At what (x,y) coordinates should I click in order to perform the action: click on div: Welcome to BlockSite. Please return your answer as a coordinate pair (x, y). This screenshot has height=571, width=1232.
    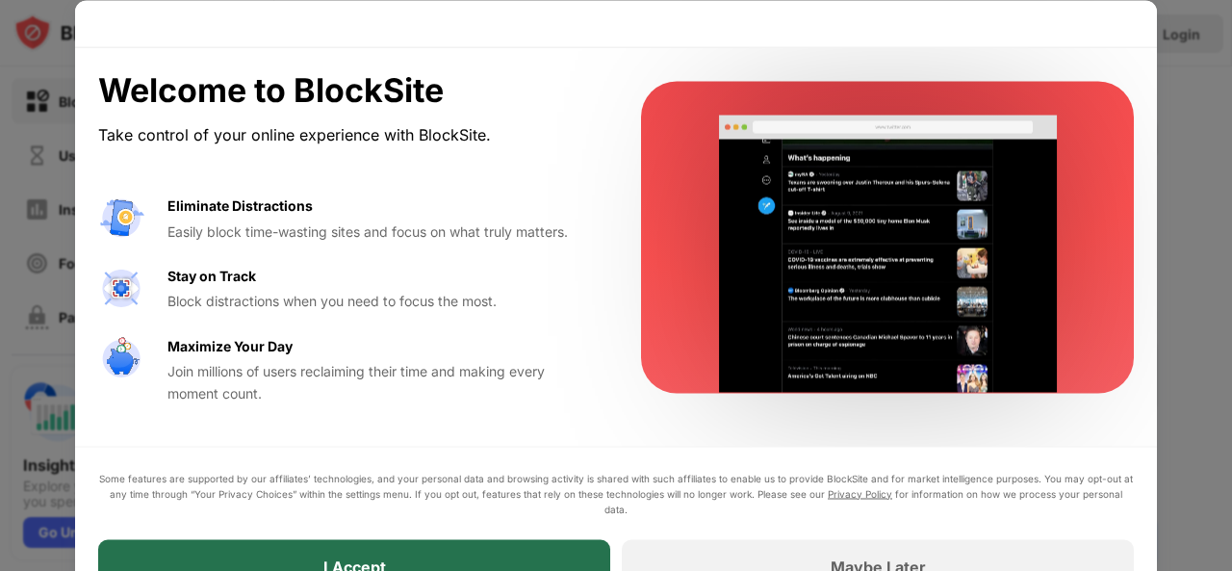
    Looking at the image, I should click on (346, 90).